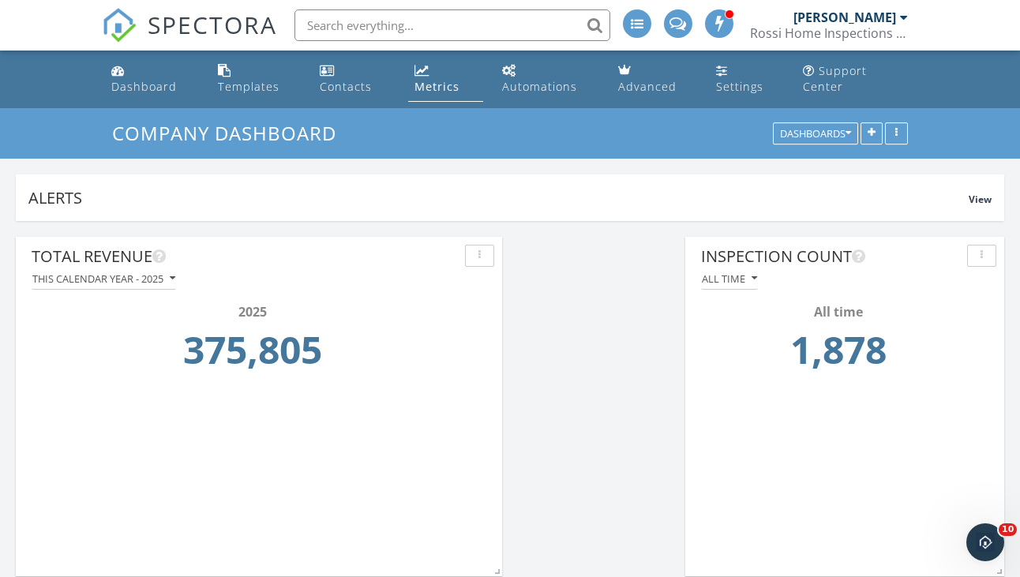 This screenshot has width=1020, height=577. What do you see at coordinates (539, 86) in the screenshot?
I see `div: Automations` at bounding box center [539, 86].